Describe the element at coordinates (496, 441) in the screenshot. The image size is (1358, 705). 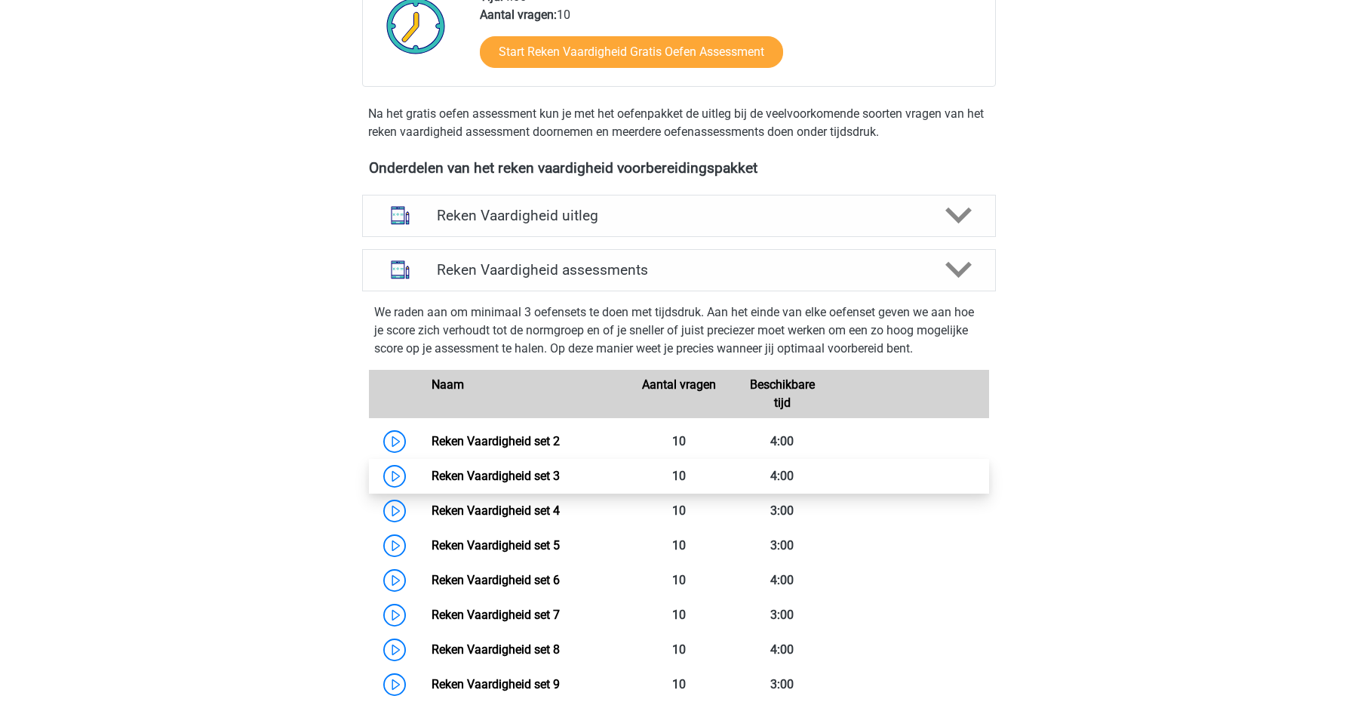
I see `a: Reken Vaardigheid set 2` at that location.